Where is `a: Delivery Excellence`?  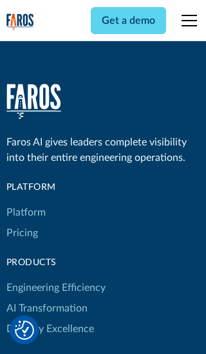
a: Delivery Excellence is located at coordinates (50, 329).